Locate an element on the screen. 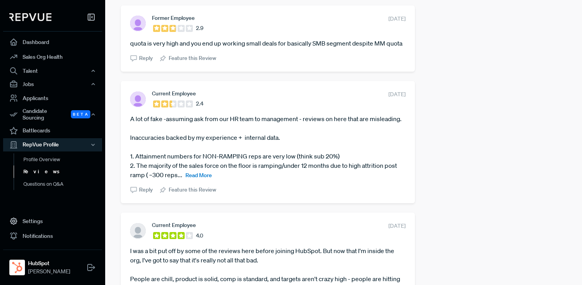 This screenshot has height=285, width=582. span: 2.9 is located at coordinates (200, 28).